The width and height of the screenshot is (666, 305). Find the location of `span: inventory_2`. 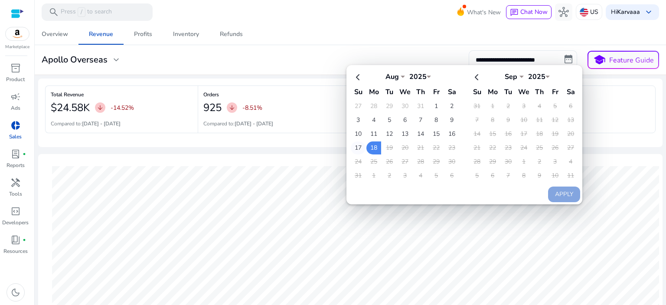

span: inventory_2 is located at coordinates (16, 68).